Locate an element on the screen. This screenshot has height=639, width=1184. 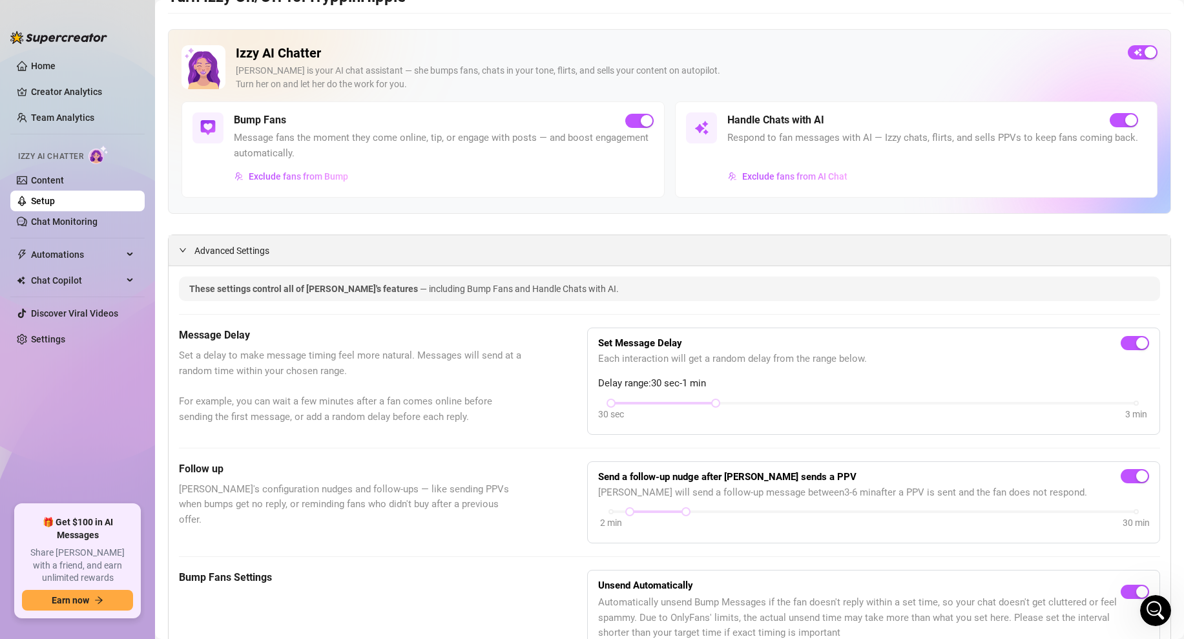
img: logo-BBDzfeDw.svg is located at coordinates (59, 37).